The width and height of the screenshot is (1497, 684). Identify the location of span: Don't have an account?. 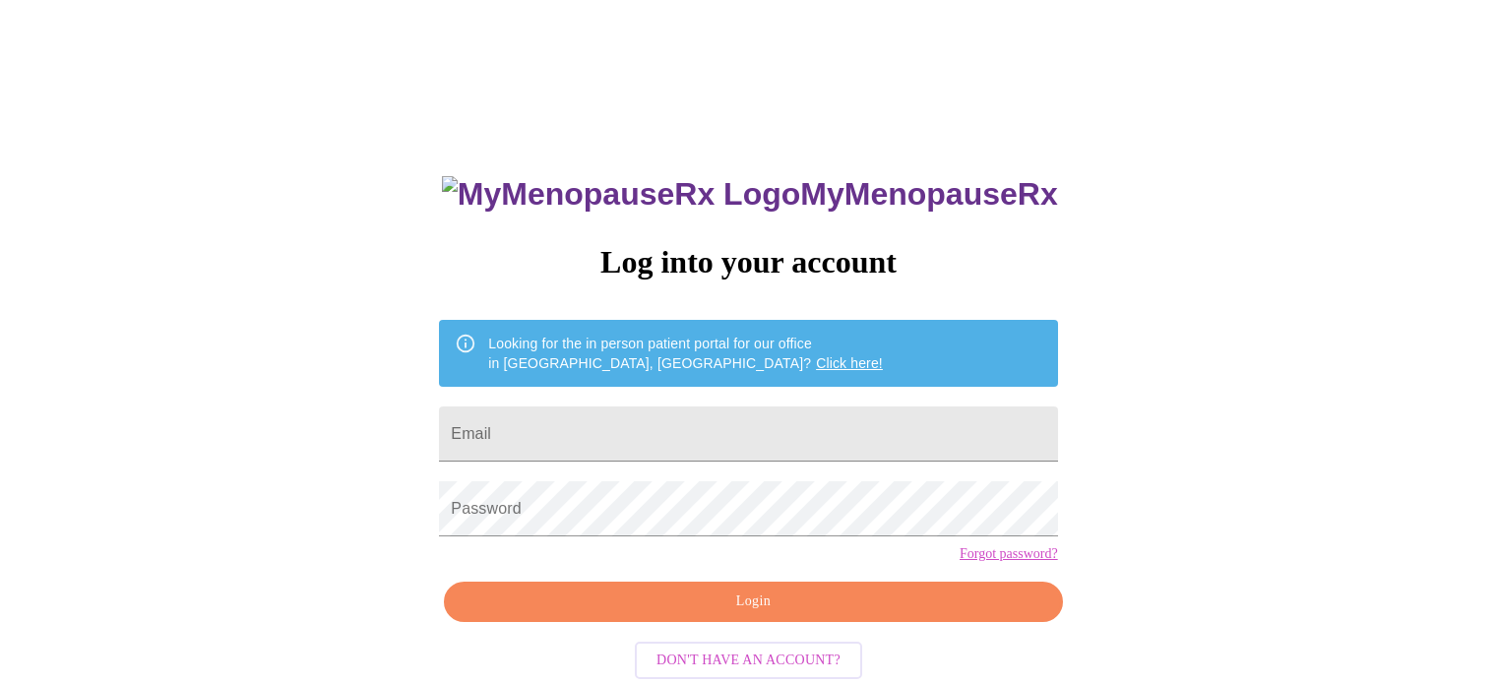
(748, 661).